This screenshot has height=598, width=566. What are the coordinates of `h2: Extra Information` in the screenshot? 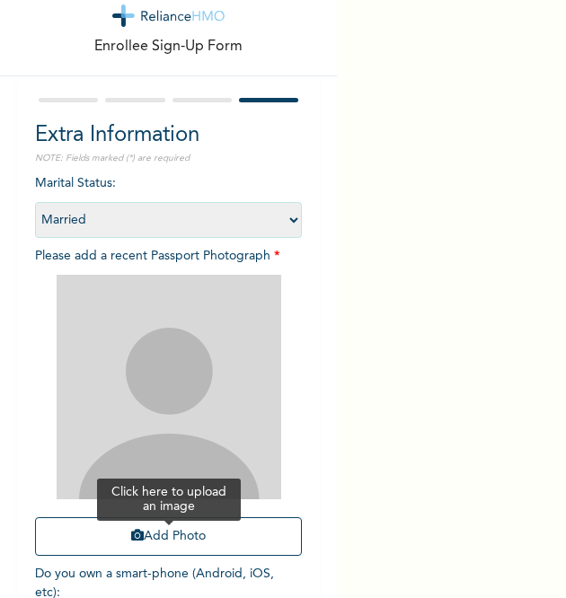 It's located at (169, 136).